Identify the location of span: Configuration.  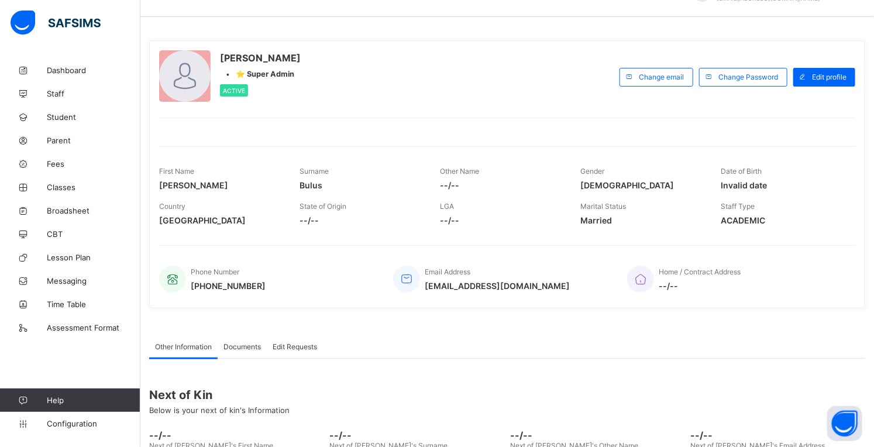
(93, 424).